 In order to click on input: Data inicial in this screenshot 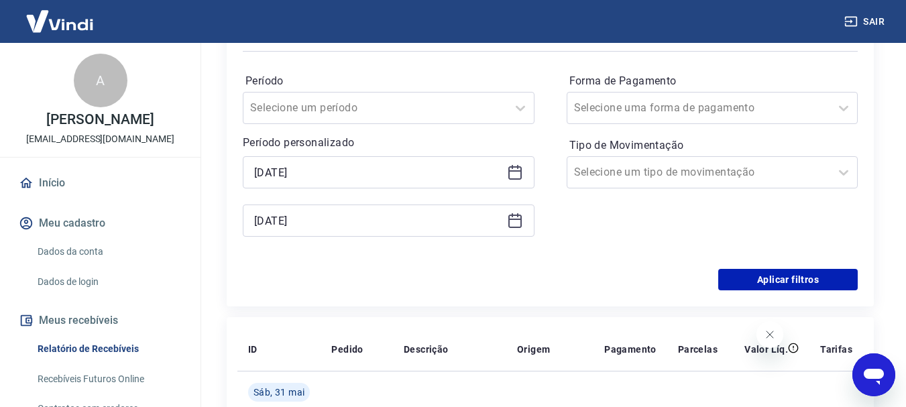, I will do `click(378, 172)`.